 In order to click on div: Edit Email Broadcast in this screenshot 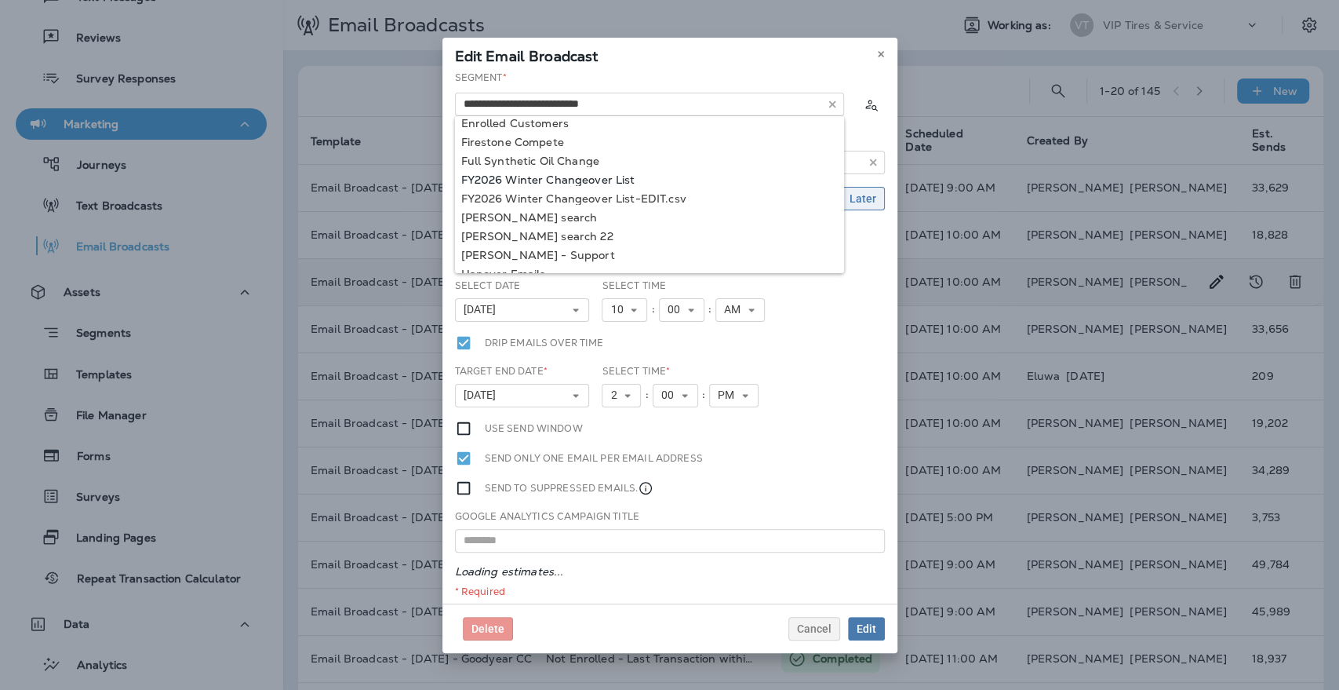, I will do `click(670, 54)`.